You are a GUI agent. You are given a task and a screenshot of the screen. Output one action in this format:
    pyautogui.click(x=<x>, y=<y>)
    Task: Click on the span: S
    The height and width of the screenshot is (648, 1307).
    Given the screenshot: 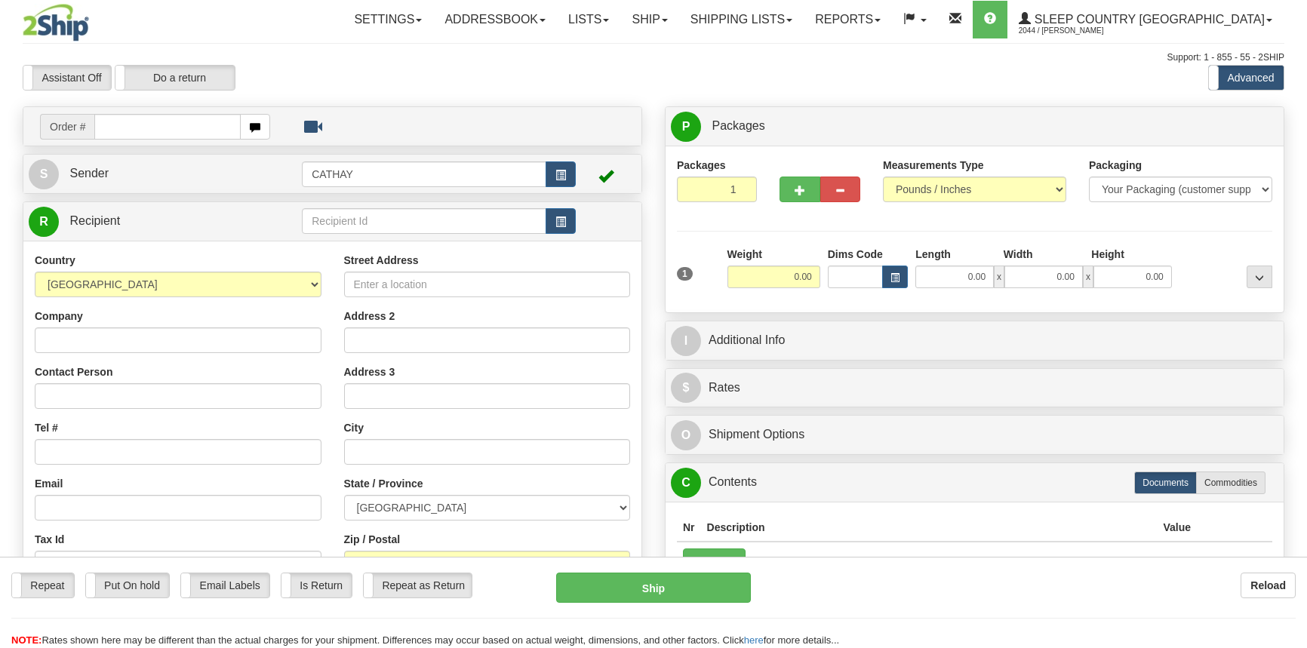 What is the action you would take?
    pyautogui.click(x=44, y=174)
    